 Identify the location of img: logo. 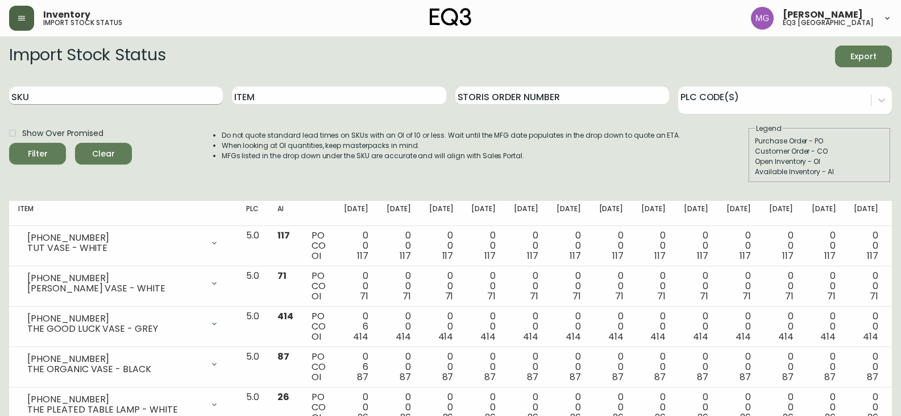
(451, 17).